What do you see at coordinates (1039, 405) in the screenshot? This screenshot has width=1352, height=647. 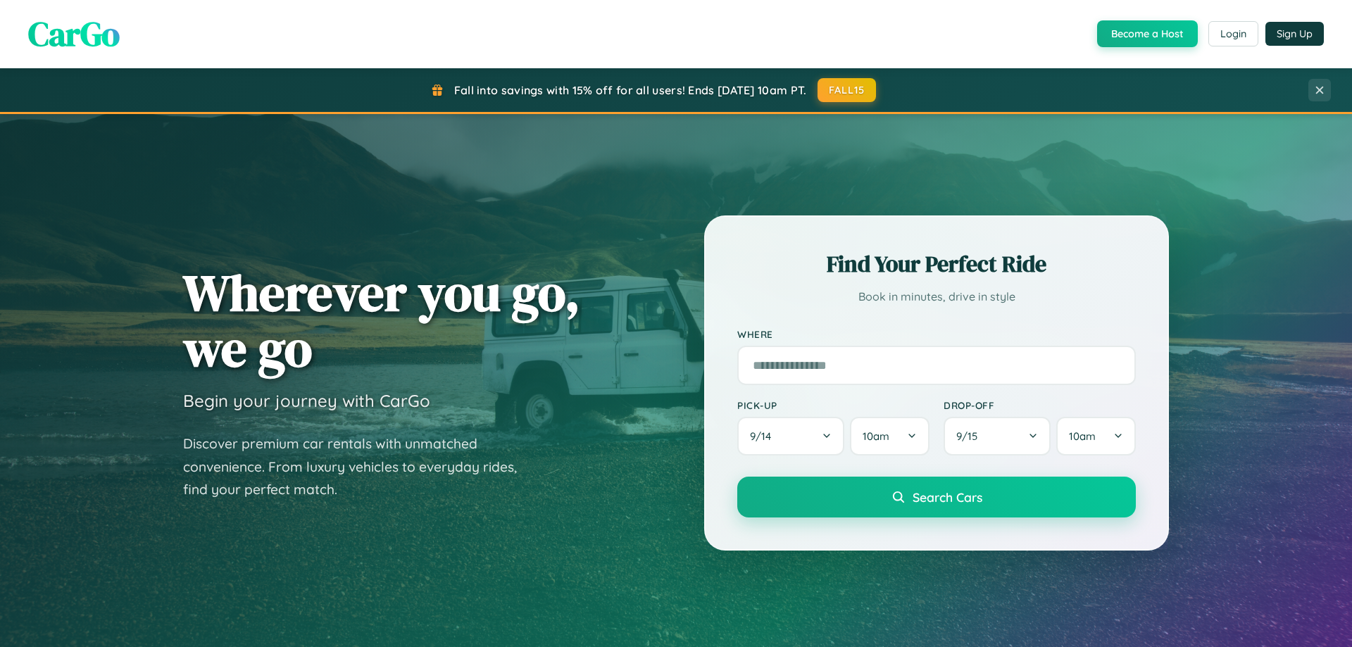 I see `label: Drop-off` at bounding box center [1039, 405].